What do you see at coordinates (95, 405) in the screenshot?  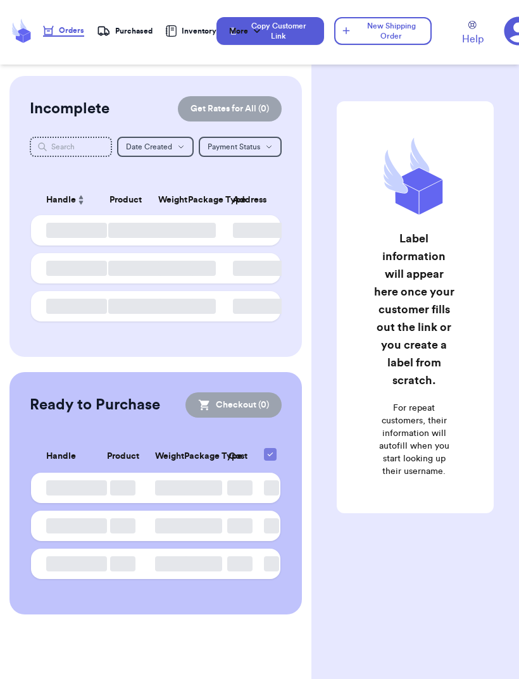 I see `h2: Ready to Purchase` at bounding box center [95, 405].